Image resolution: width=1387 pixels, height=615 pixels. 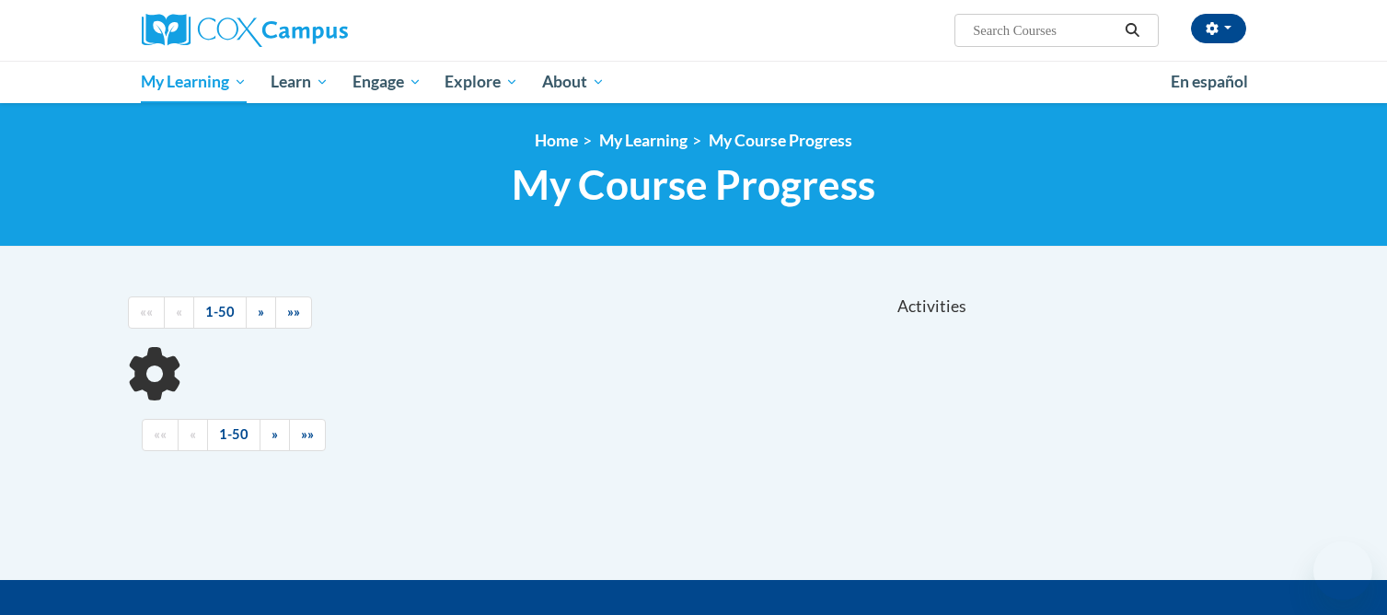 I want to click on a: Explore, so click(x=481, y=82).